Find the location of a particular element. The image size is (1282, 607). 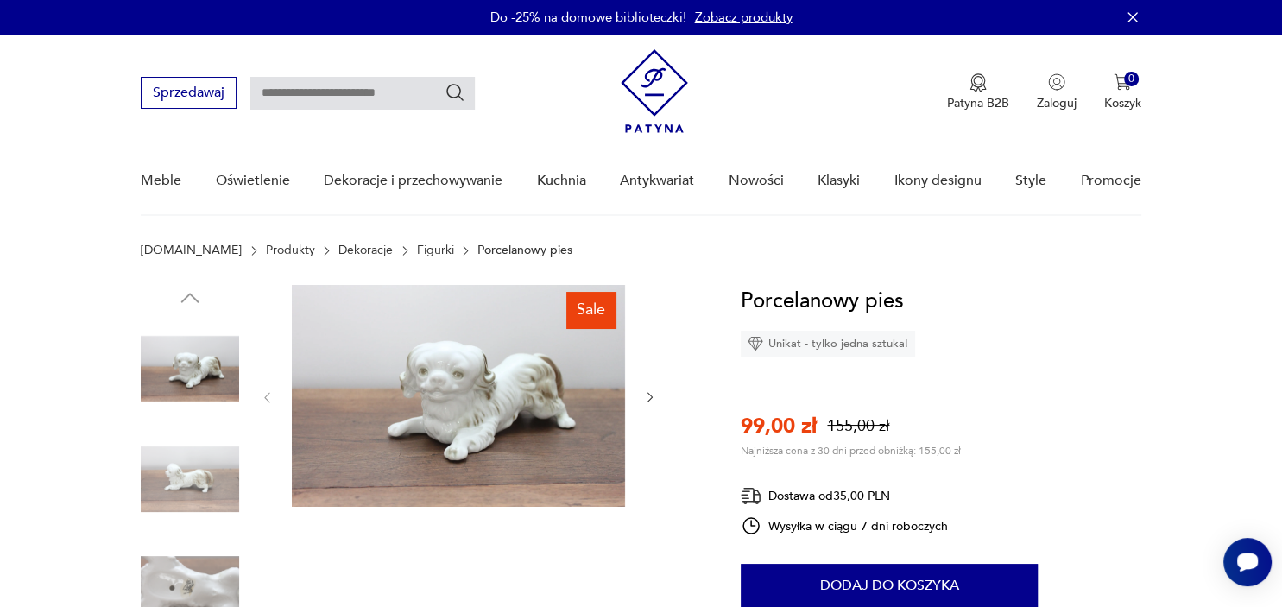

img: Ikonka użytkownika is located at coordinates (1056, 82).